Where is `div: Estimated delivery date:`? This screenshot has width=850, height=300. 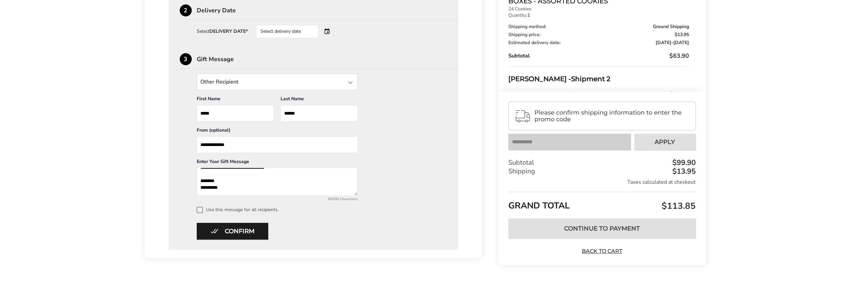
div: Estimated delivery date: is located at coordinates (599, 43).